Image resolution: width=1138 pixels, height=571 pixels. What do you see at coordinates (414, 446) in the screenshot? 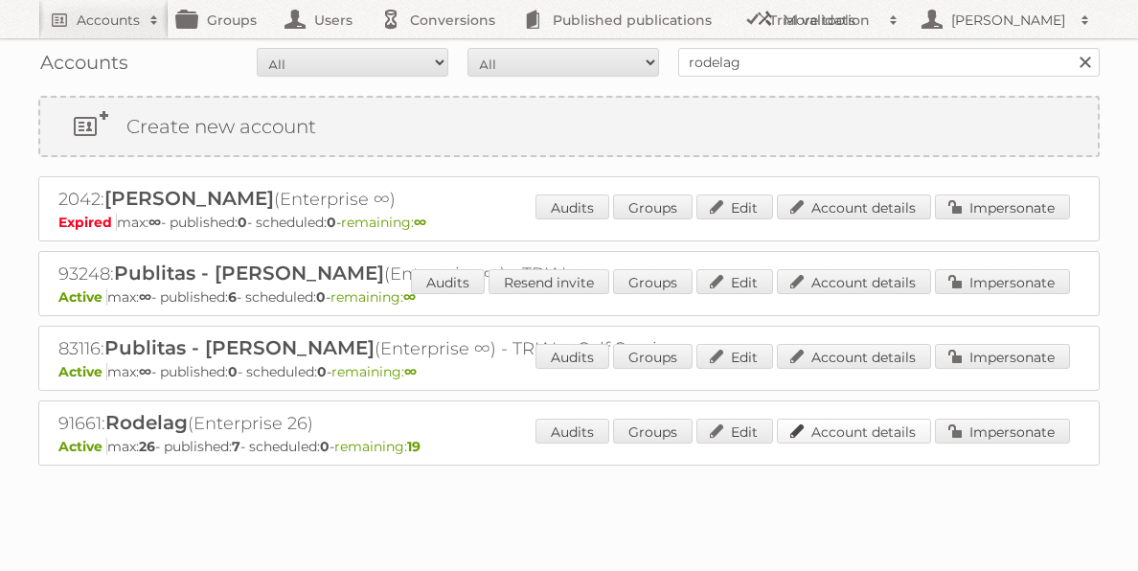
I see `strong: 19` at bounding box center [414, 446].